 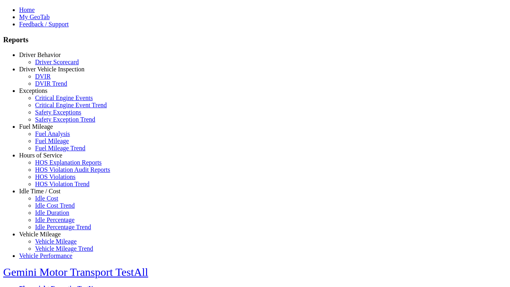 I want to click on a: Critical Engine Events, so click(x=64, y=98).